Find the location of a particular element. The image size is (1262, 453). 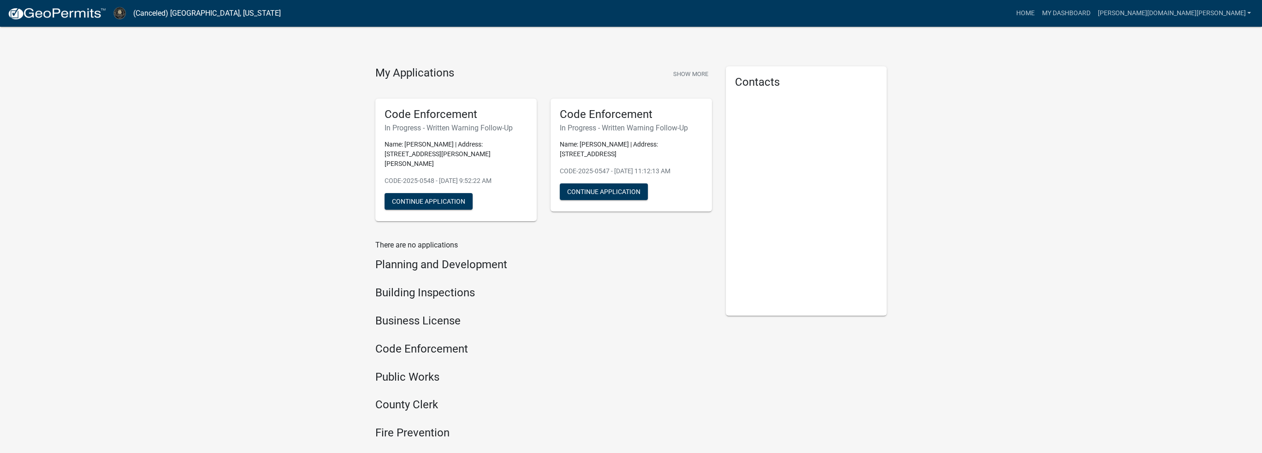

a: My Dashboard is located at coordinates (1066, 13).